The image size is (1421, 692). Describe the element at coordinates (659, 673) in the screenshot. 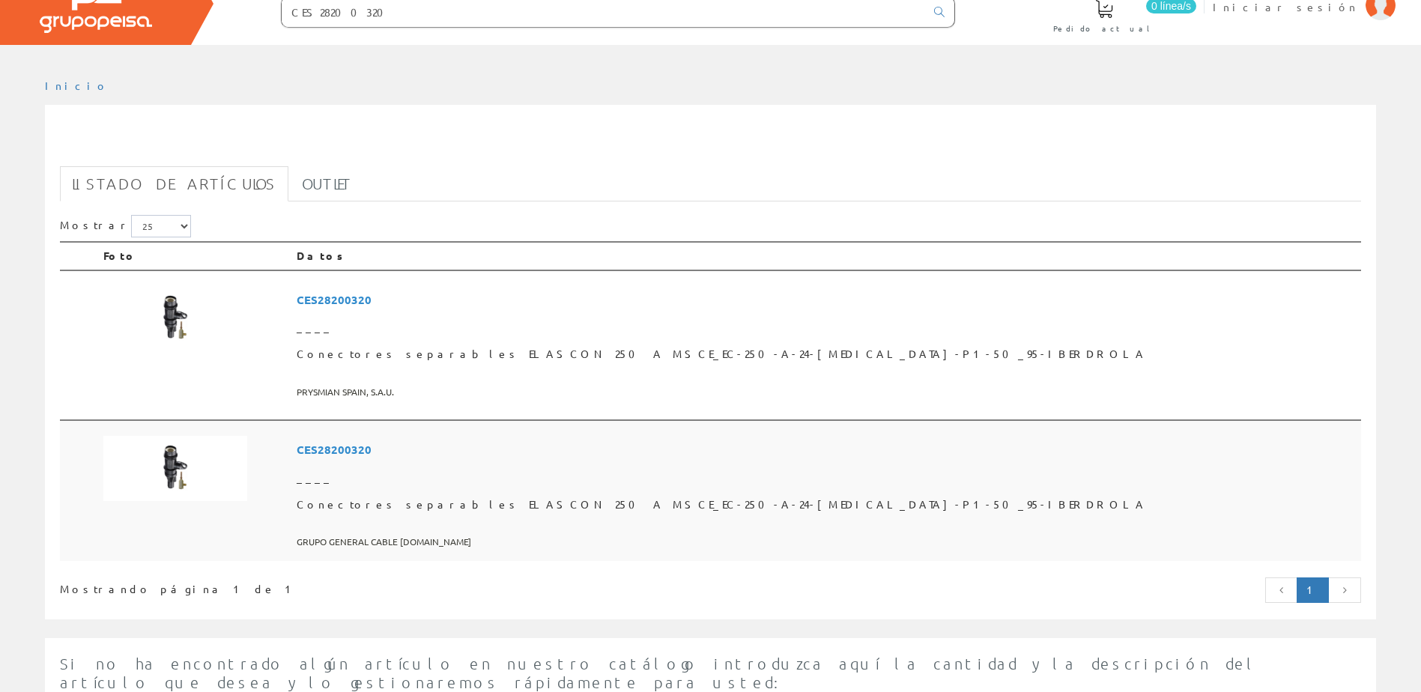

I see `span: Si no ha encontrado algún artículo en nuestro catálogo introduzca aquí la cantidad y la descripci...` at that location.